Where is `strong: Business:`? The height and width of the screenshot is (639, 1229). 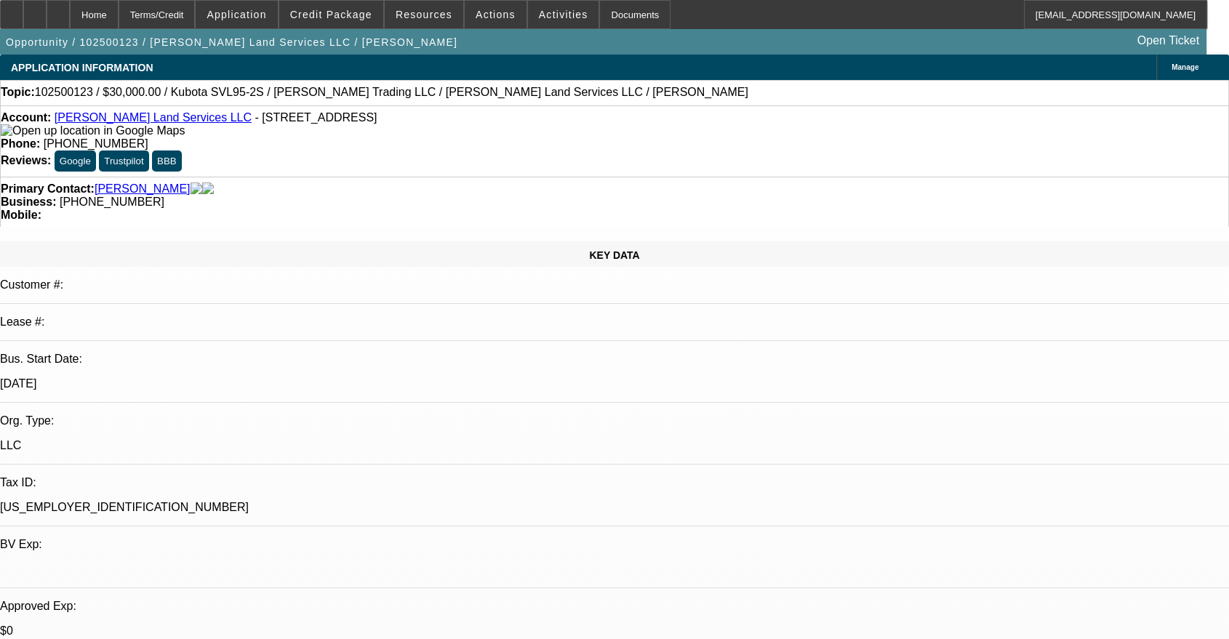
strong: Business: is located at coordinates (28, 201).